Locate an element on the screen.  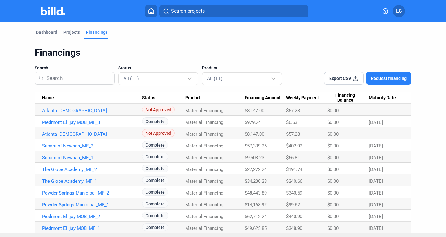
span: Financing Amount is located at coordinates (263, 98).